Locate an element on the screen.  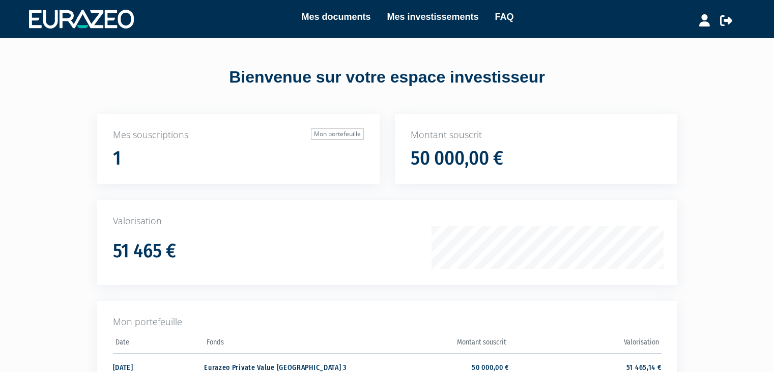
h1: 1 is located at coordinates (117, 158).